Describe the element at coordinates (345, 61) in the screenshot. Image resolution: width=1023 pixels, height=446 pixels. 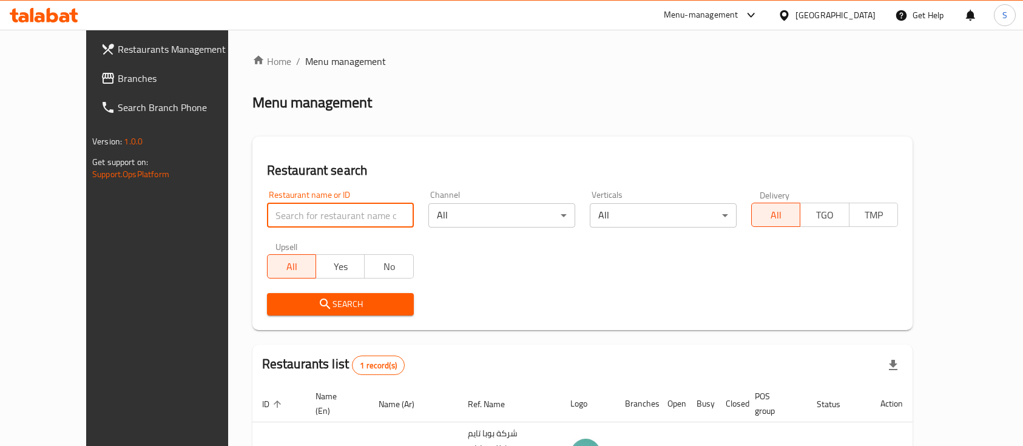
I see `span: Menu management` at that location.